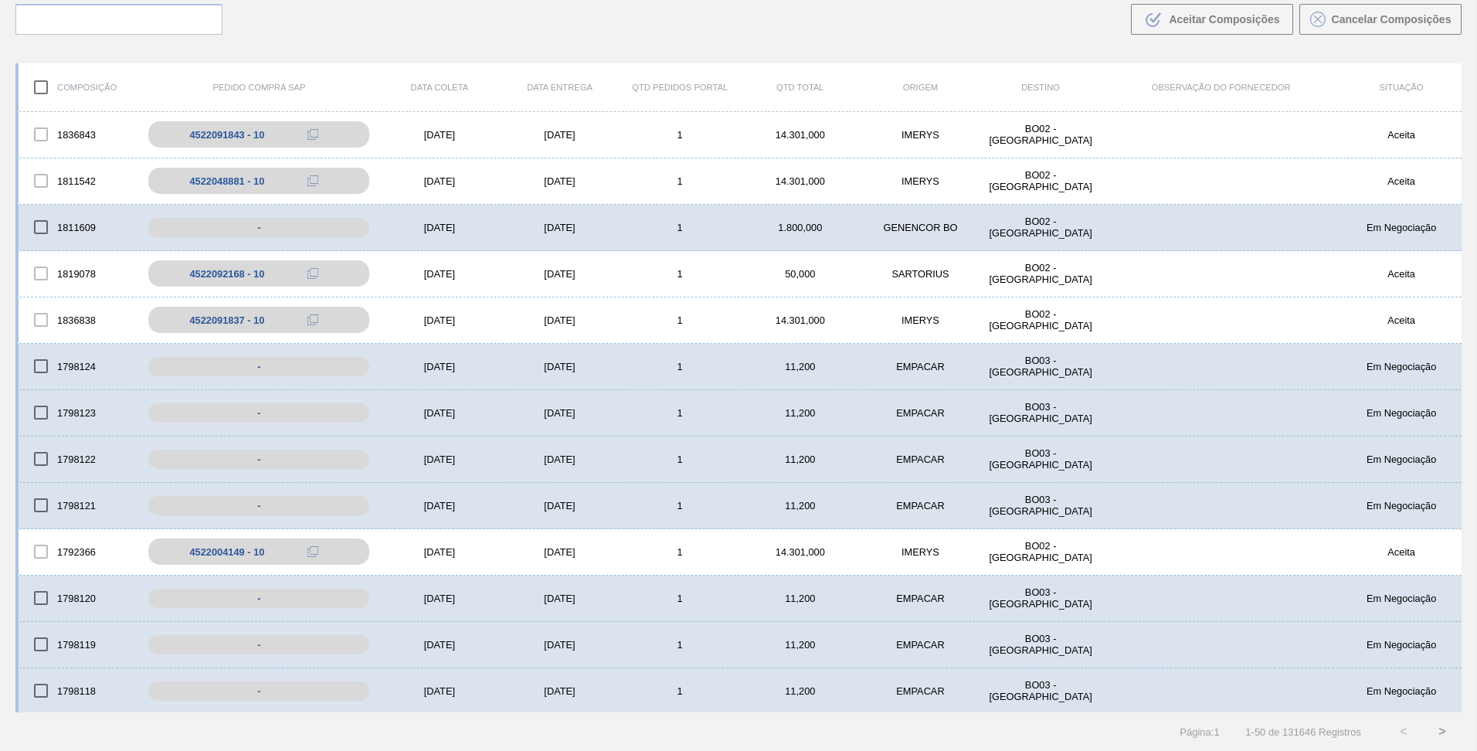 This screenshot has width=1477, height=751. What do you see at coordinates (800, 87) in the screenshot?
I see `div: Qtd Total` at bounding box center [800, 87].